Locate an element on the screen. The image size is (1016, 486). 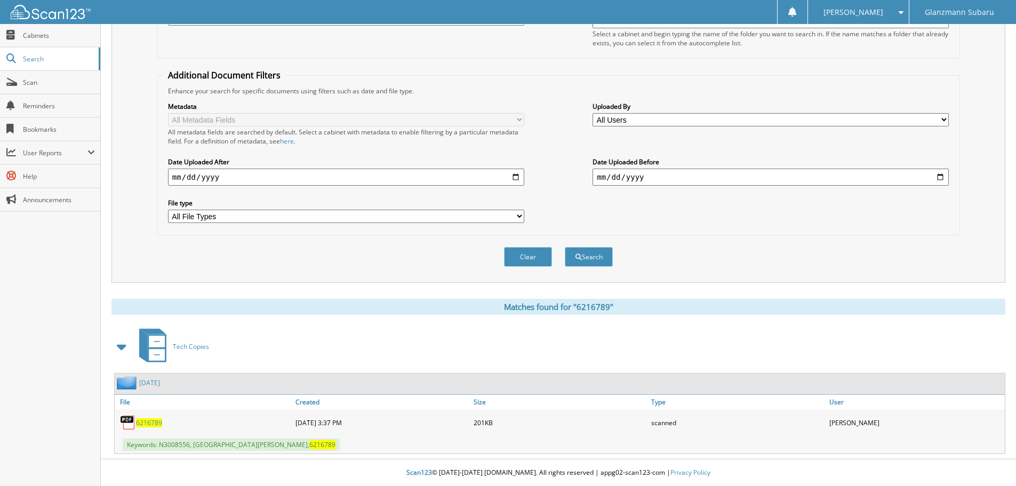
span: Search is located at coordinates (58, 59).